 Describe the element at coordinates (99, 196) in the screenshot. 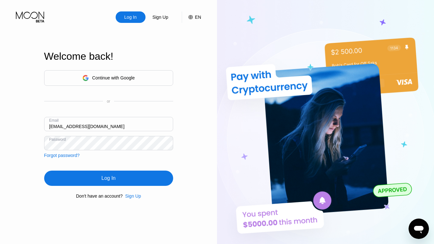

I see `div: Don't have an account?` at that location.